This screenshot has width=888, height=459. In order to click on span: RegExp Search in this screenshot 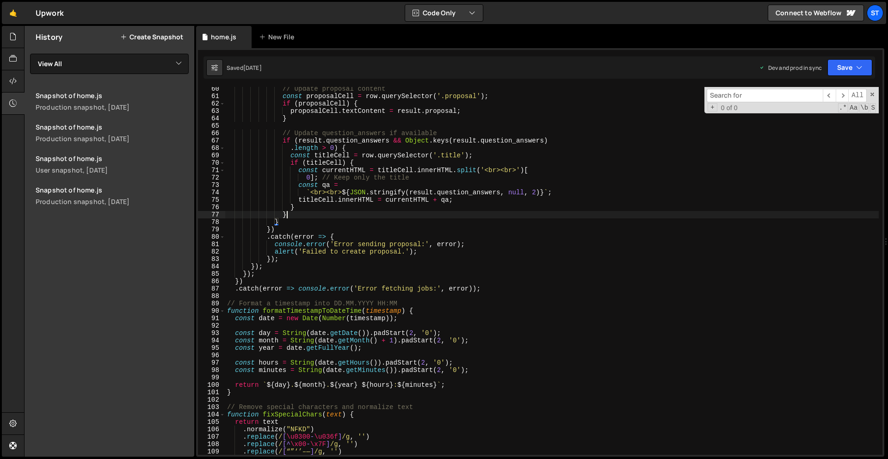, I will do `click(843, 108)`.